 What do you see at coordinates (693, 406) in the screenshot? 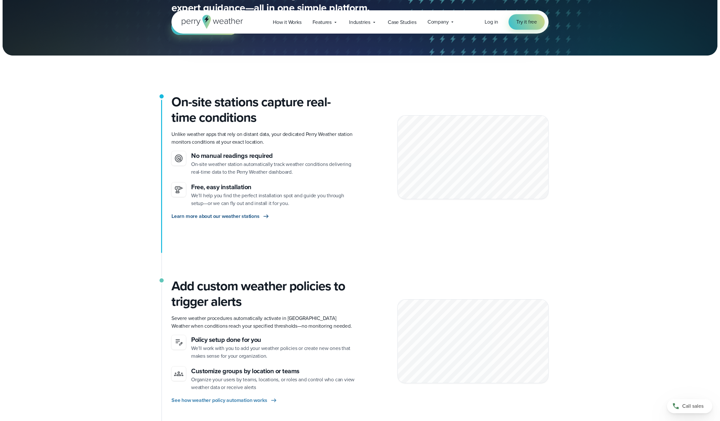
I see `span: Call sales` at bounding box center [693, 406].